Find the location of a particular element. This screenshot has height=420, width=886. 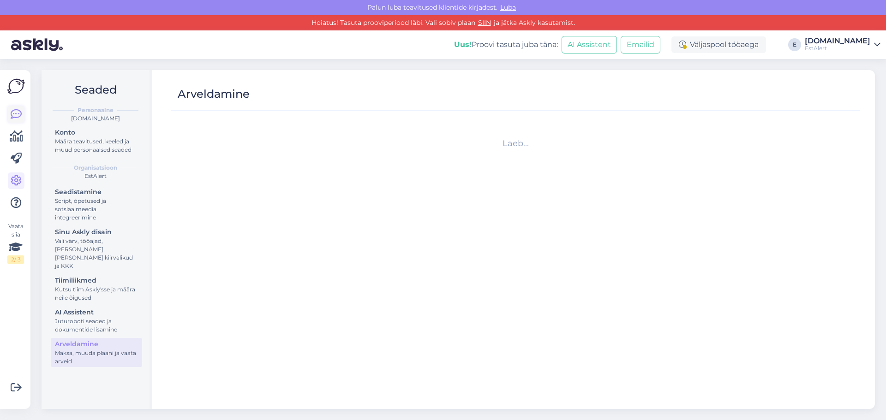

a: SIIN is located at coordinates (485, 23).